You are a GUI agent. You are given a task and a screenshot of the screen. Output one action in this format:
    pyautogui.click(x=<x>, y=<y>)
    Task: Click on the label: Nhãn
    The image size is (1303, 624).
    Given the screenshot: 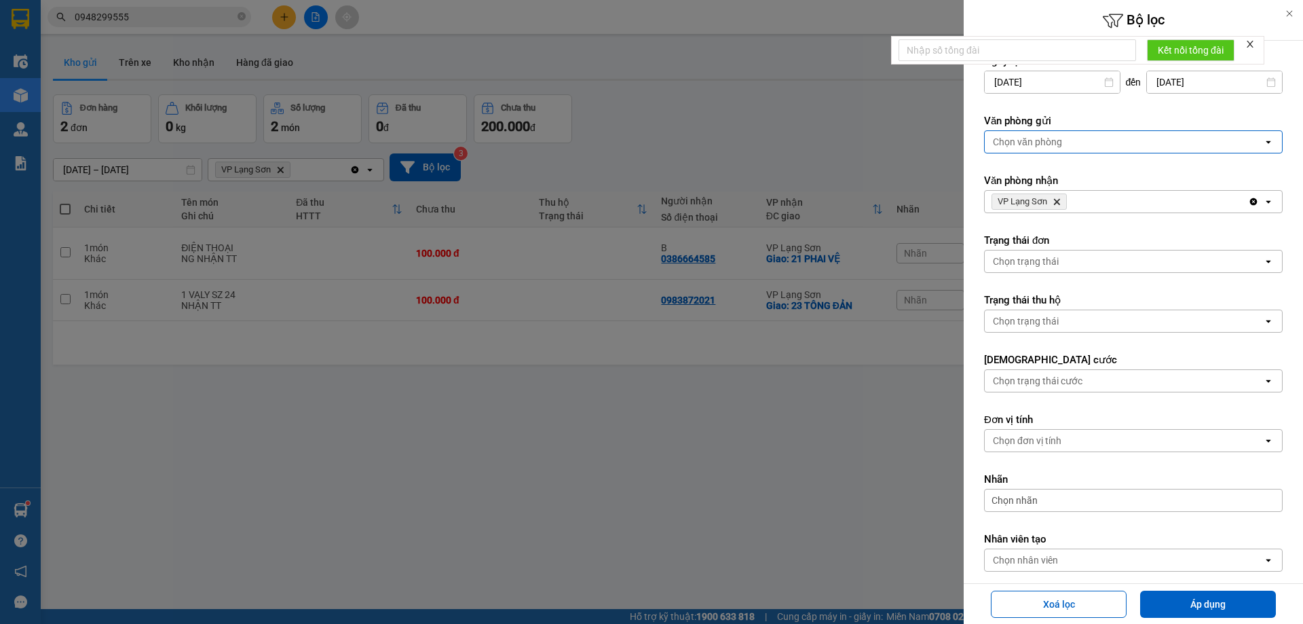 What is the action you would take?
    pyautogui.click(x=1133, y=479)
    